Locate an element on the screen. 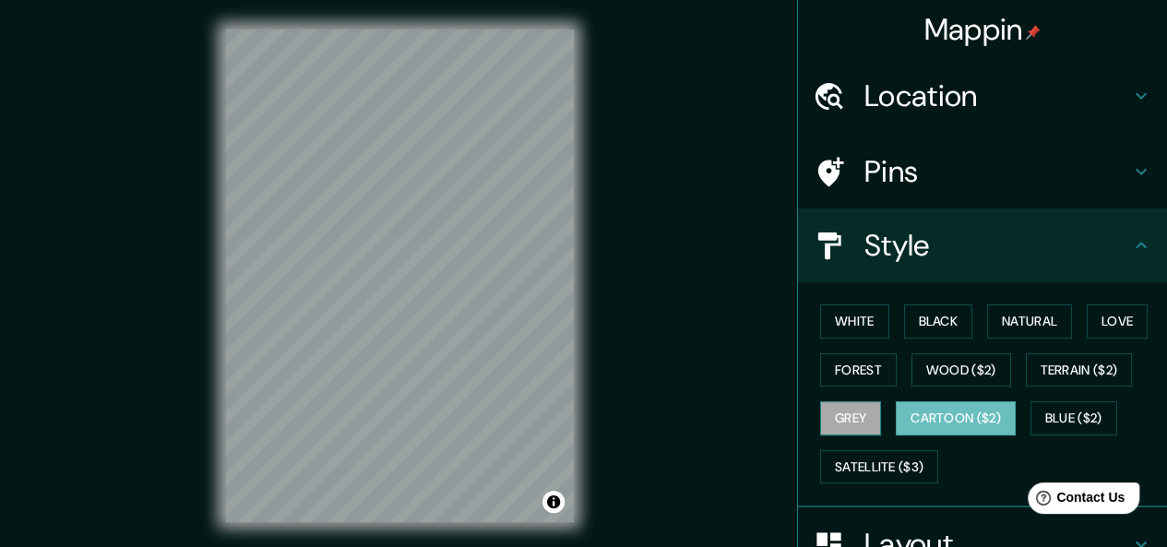 The image size is (1167, 547). h4: Mappin is located at coordinates (983, 30).